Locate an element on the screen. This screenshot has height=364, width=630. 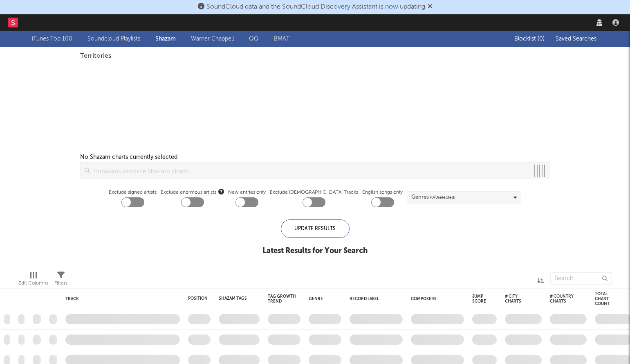
div: # City Charts is located at coordinates (517, 299).